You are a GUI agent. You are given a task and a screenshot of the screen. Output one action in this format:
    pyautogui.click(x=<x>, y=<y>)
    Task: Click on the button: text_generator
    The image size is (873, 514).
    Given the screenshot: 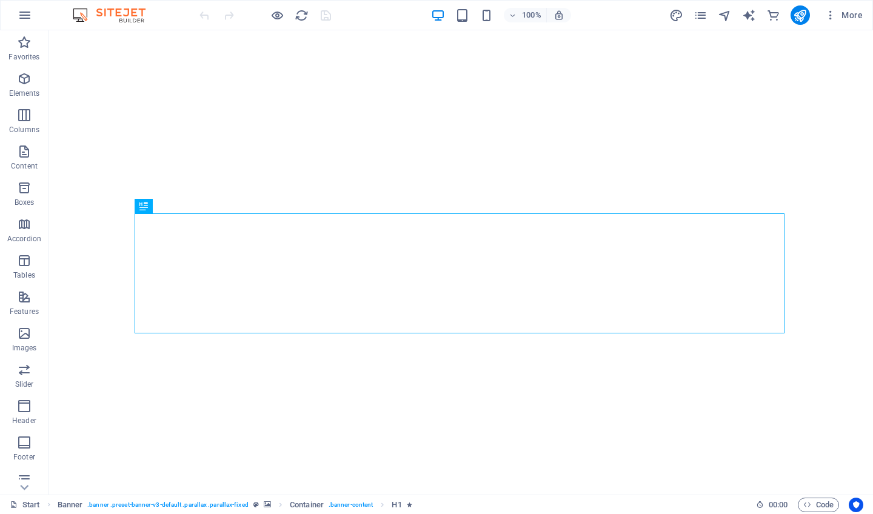 What is the action you would take?
    pyautogui.click(x=750, y=15)
    